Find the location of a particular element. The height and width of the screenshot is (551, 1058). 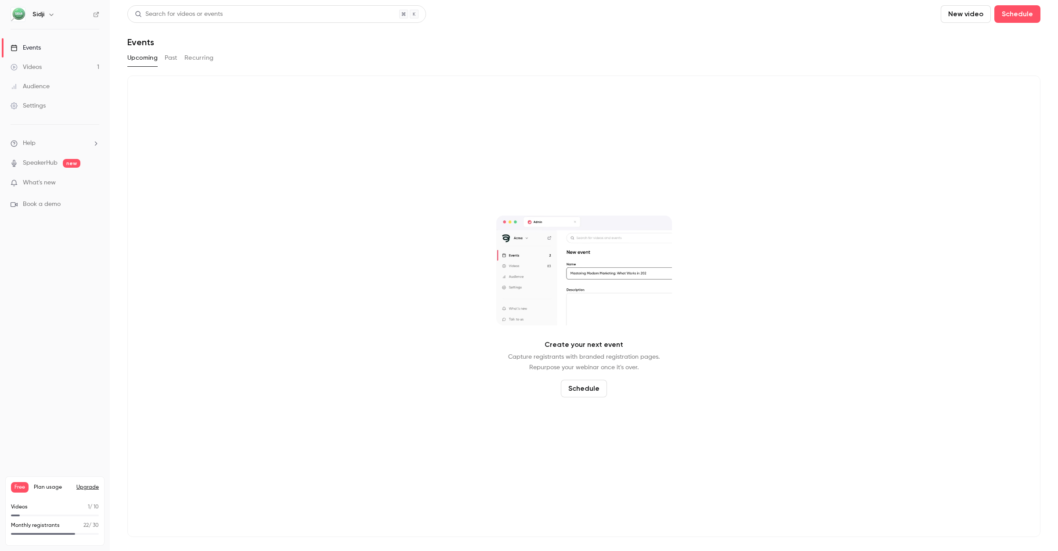

button: Recurring is located at coordinates (199, 58).